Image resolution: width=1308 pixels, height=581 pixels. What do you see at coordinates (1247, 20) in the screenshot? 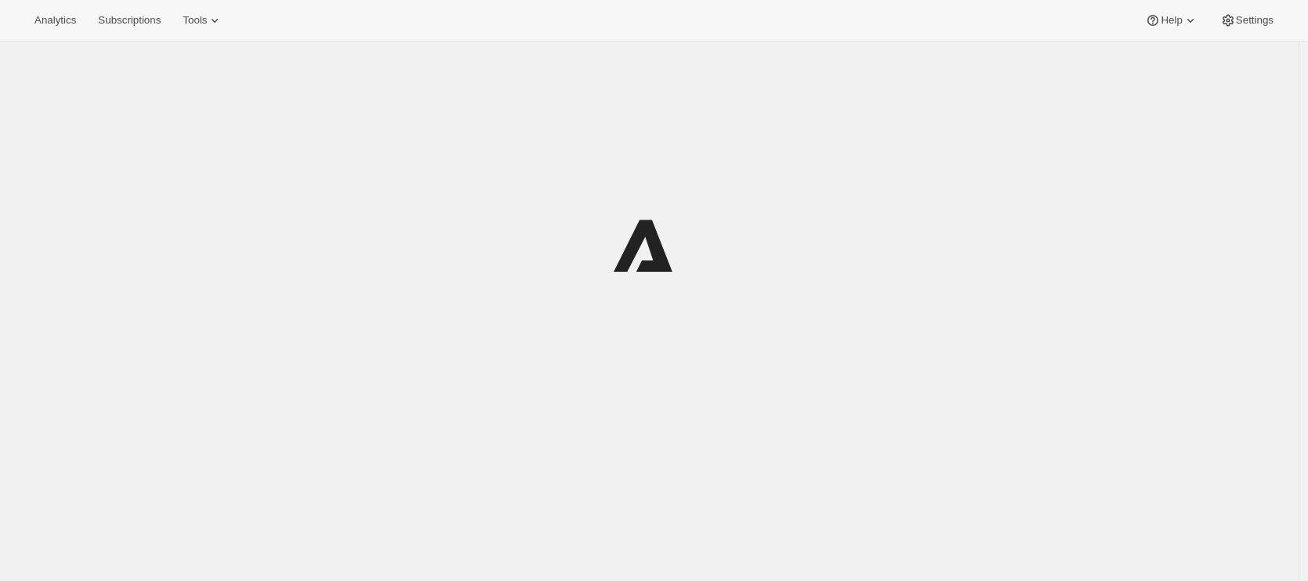
I see `button: Settings` at bounding box center [1247, 20].